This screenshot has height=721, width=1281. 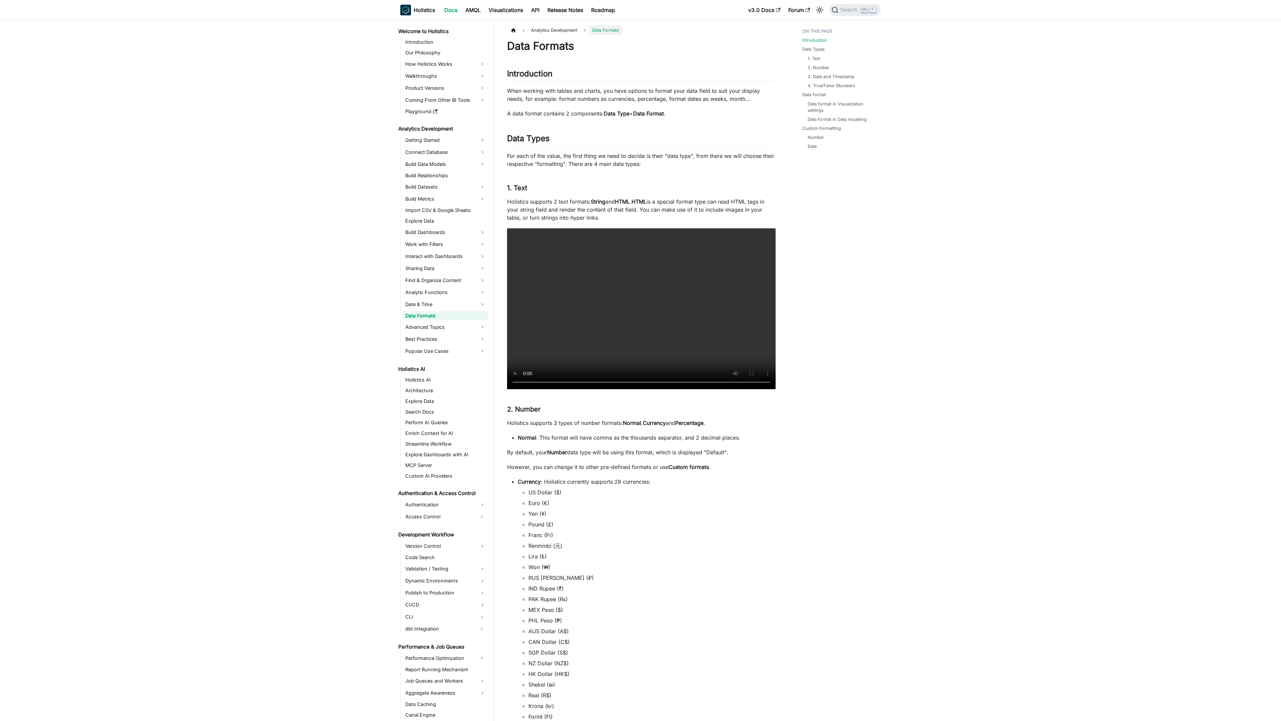 What do you see at coordinates (641, 309) in the screenshot?
I see `video: Your browser does not support embedding video, but you can .` at bounding box center [641, 309].